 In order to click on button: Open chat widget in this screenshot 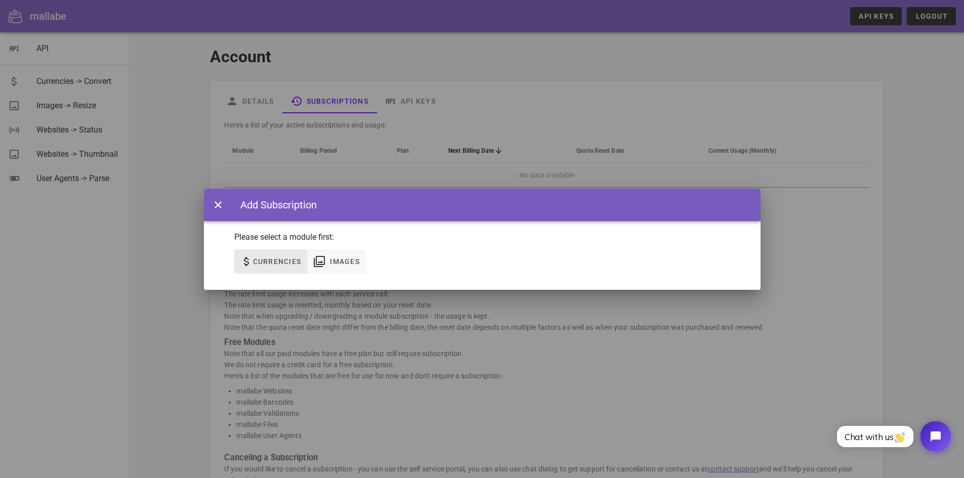, I will do `click(110, 24)`.